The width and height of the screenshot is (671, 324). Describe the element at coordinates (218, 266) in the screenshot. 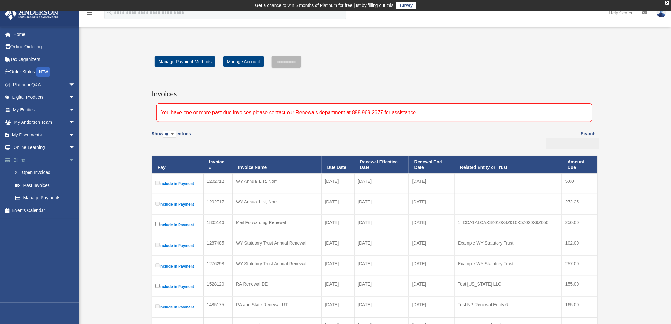

I see `td: 1276298` at that location.